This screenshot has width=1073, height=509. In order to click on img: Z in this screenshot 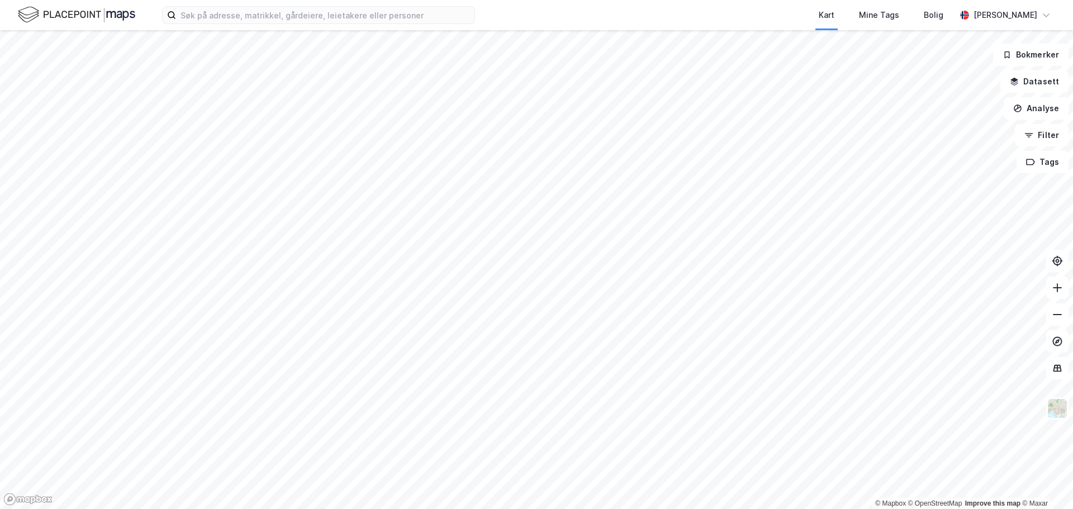, I will do `click(1057, 408)`.